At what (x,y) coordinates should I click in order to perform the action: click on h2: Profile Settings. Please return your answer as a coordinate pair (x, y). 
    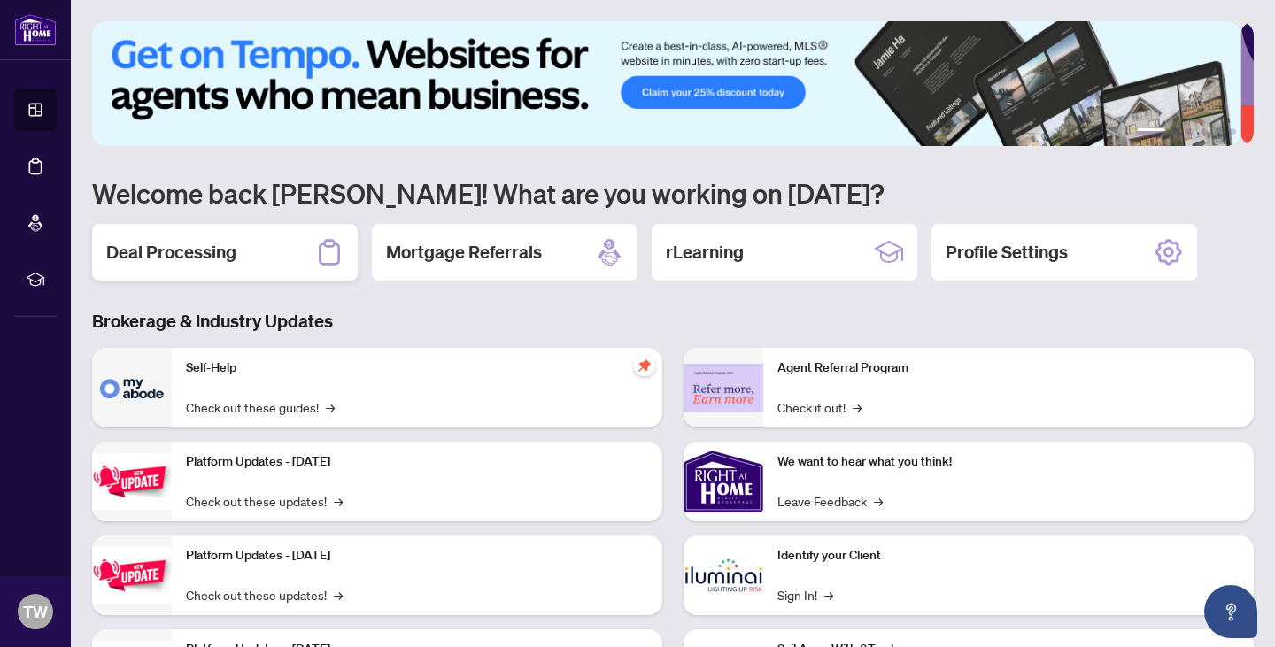
    Looking at the image, I should click on (1007, 252).